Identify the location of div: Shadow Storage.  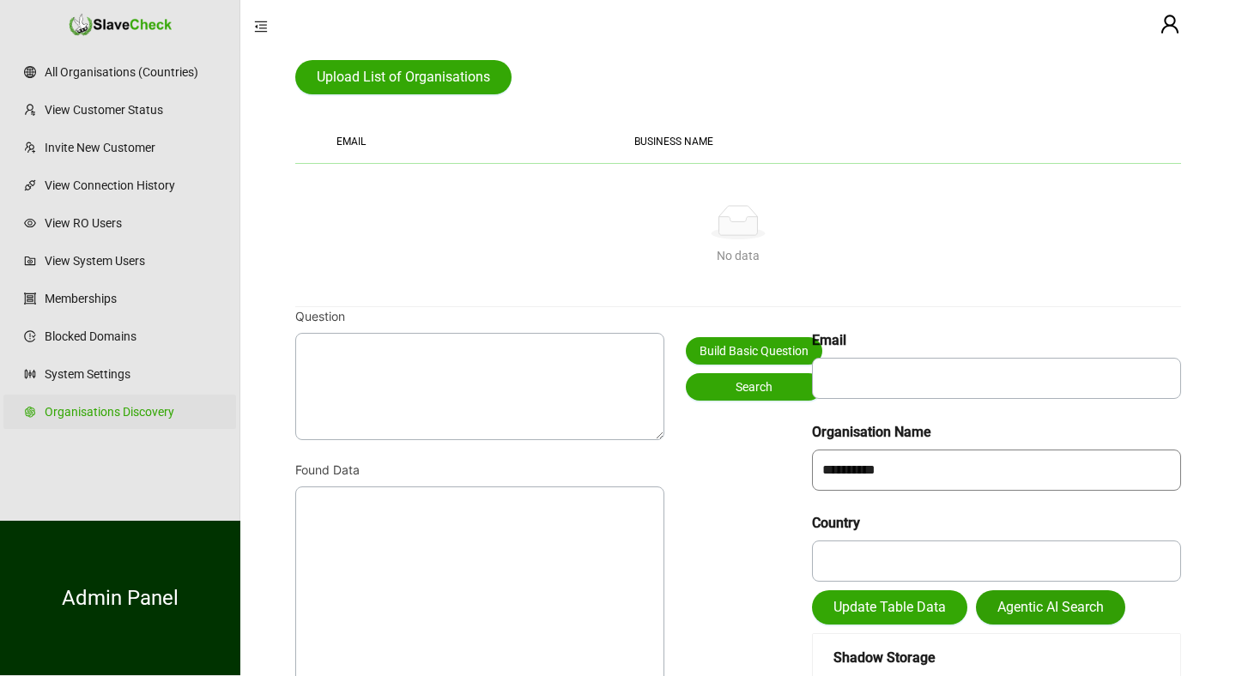
(996, 657).